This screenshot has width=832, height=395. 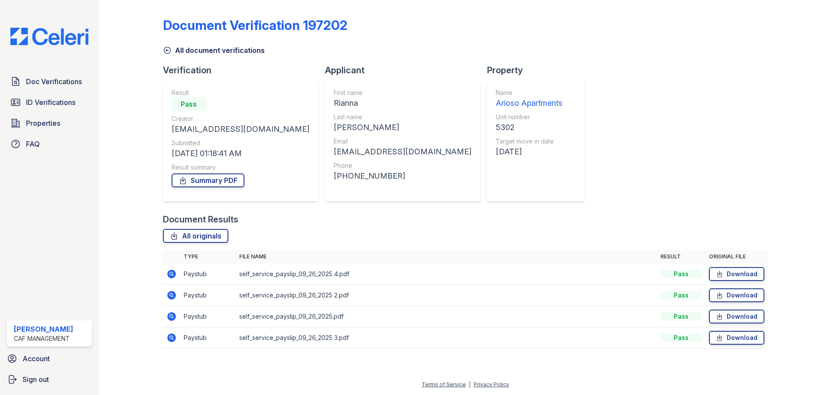 I want to click on a: Doc Verifications, so click(x=49, y=81).